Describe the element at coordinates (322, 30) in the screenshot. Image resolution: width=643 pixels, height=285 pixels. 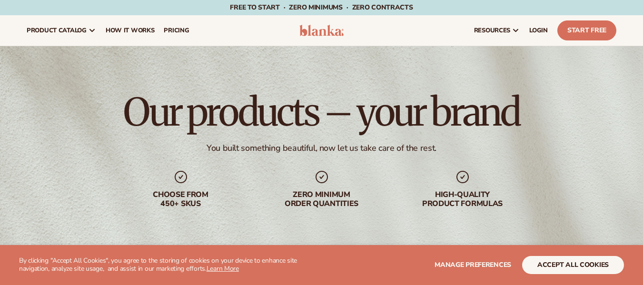
I see `a: logo` at that location.